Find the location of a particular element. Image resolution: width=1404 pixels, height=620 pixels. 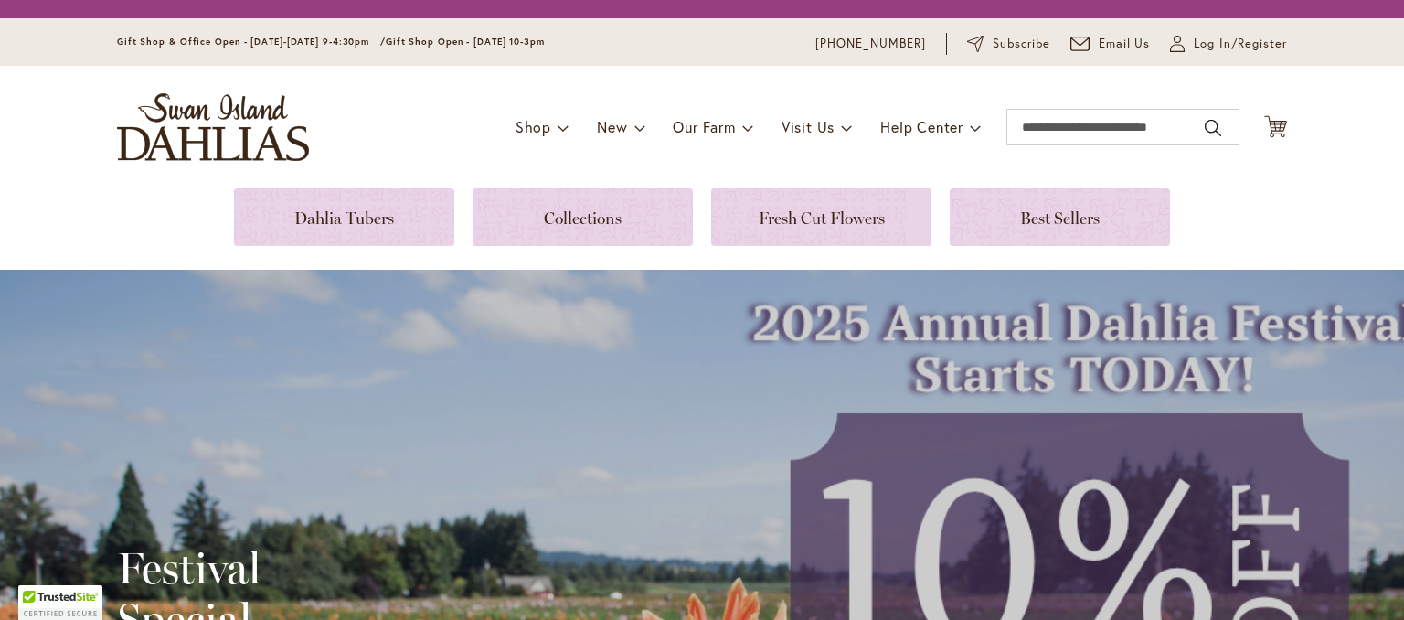

span: Our Farm is located at coordinates (704, 126).